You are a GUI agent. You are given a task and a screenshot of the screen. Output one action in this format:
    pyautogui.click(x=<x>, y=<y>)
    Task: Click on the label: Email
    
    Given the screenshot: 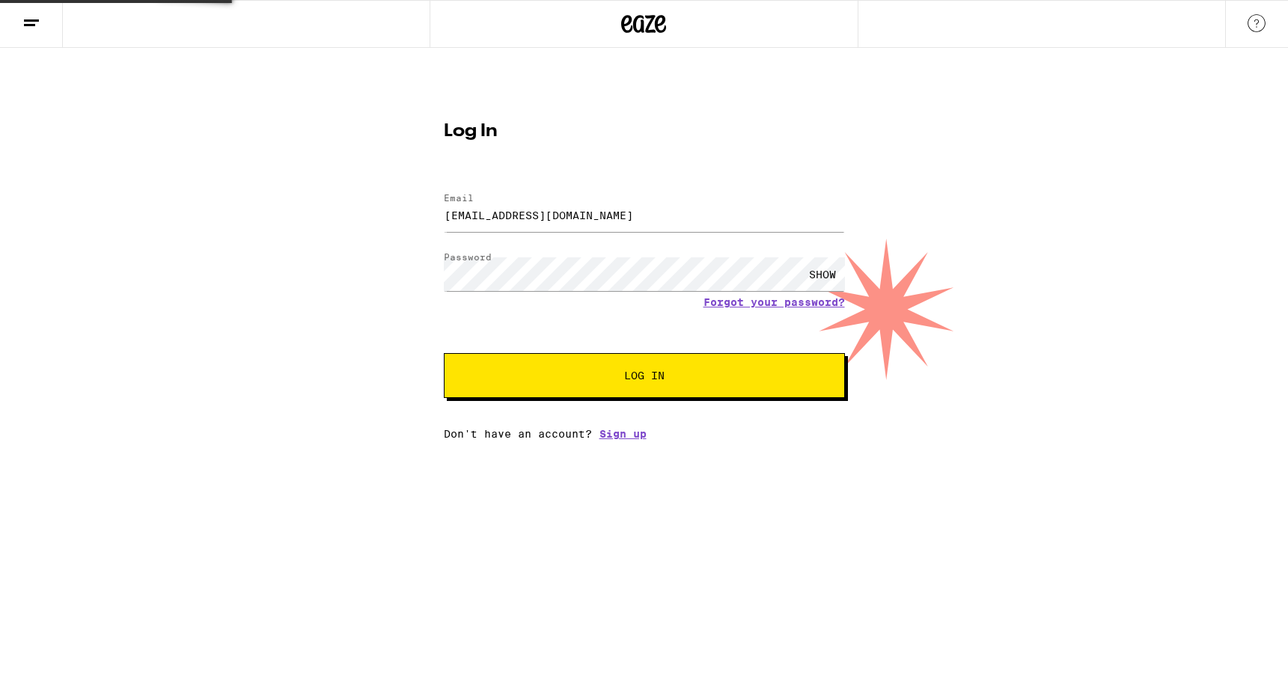 What is the action you would take?
    pyautogui.click(x=459, y=198)
    